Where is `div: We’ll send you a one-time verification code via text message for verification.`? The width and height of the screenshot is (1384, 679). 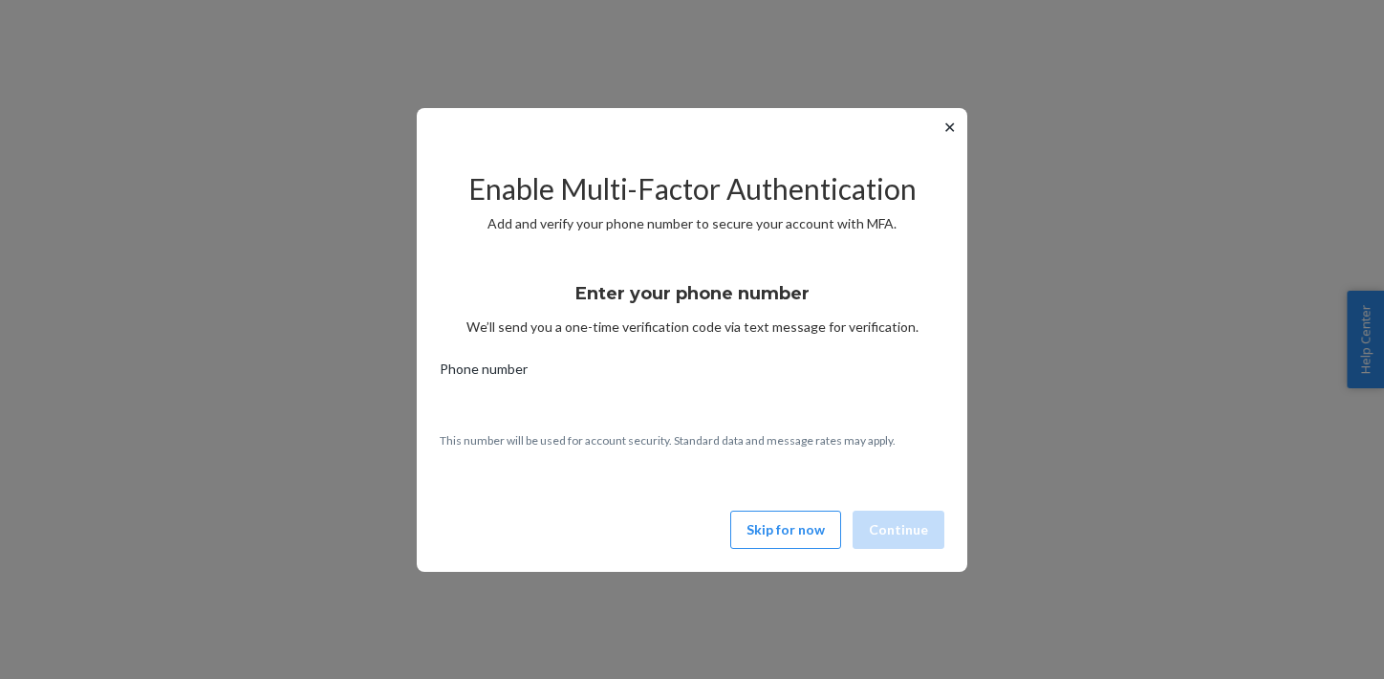 div: We’ll send you a one-time verification code via text message for verification. is located at coordinates (692, 301).